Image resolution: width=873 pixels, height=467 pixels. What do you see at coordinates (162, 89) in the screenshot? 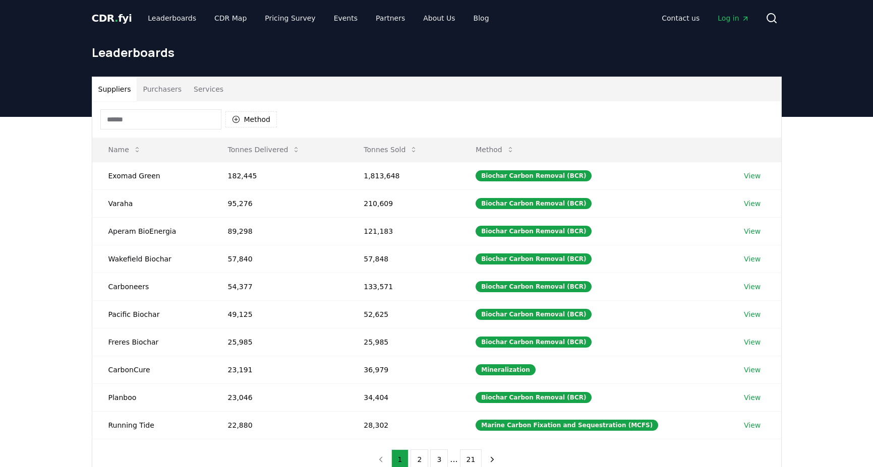
I see `button: Purchasers` at bounding box center [162, 89].